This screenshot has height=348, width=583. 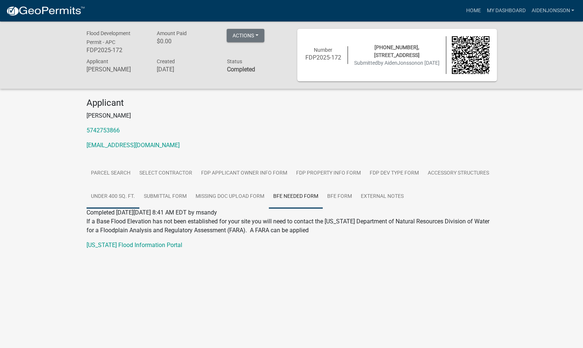 I want to click on span: Applicant, so click(x=97, y=61).